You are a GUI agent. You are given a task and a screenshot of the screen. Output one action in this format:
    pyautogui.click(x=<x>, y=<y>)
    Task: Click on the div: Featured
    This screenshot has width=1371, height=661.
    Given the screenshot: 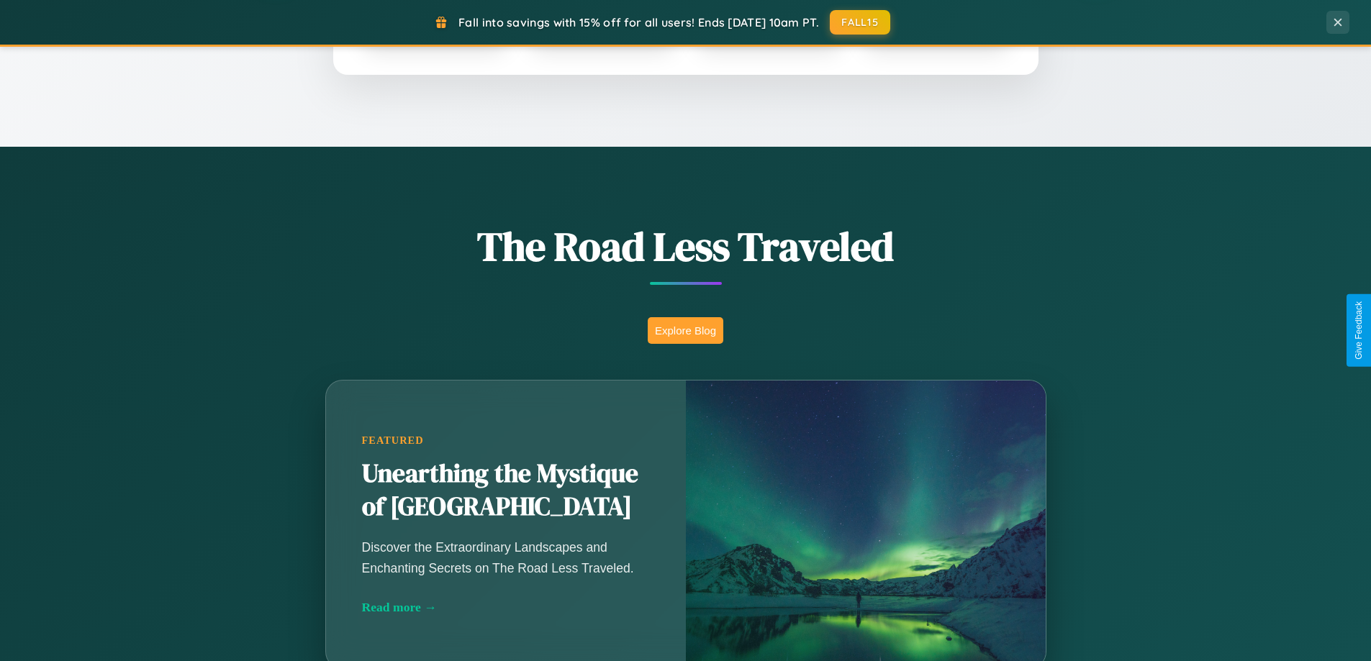 What is the action you would take?
    pyautogui.click(x=506, y=440)
    